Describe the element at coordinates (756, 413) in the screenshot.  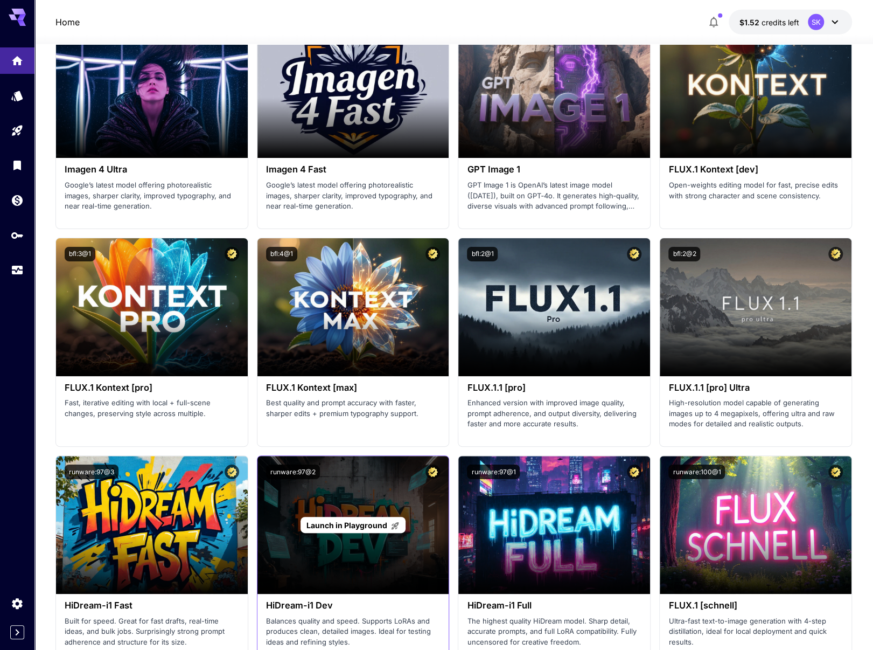
I see `p: High-resolution model capable of generating images up to 4 megapixels, offering ultra and raw mod...` at that location.